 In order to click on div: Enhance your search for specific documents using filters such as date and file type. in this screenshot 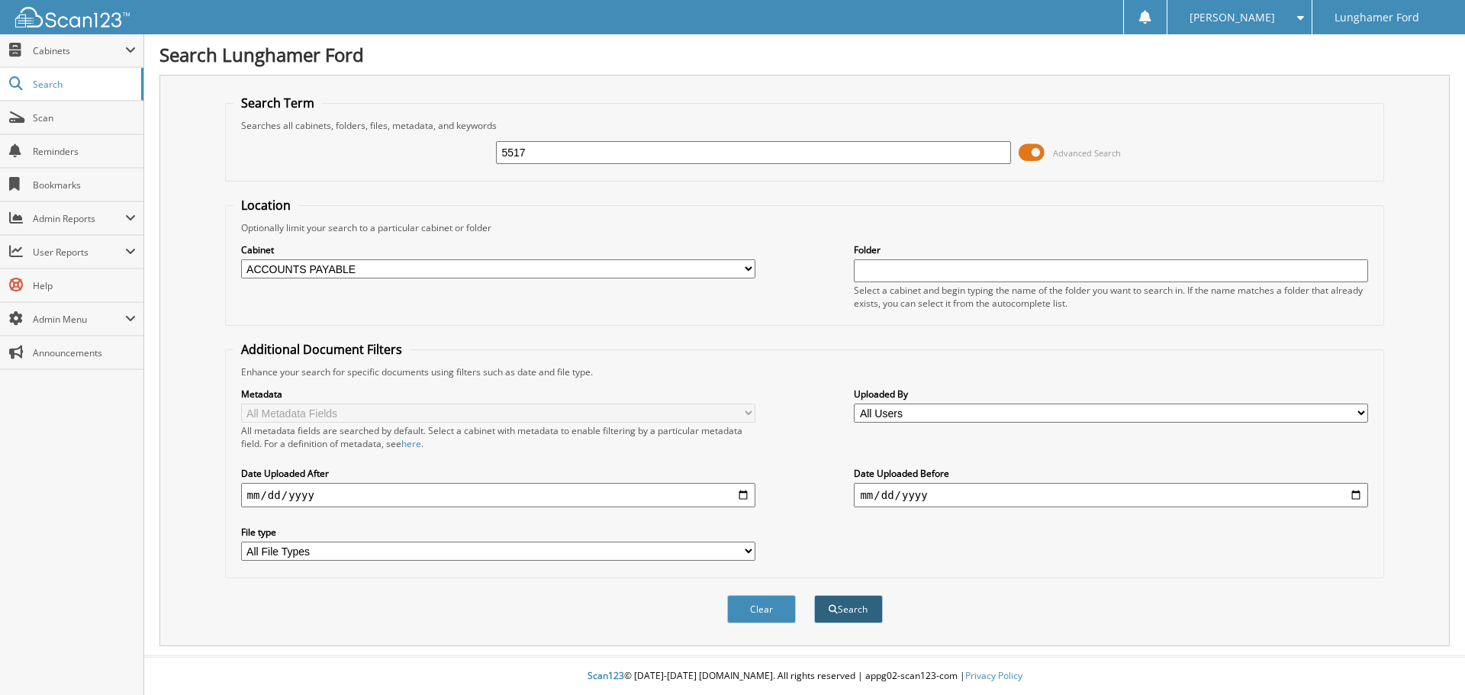, I will do `click(805, 371)`.